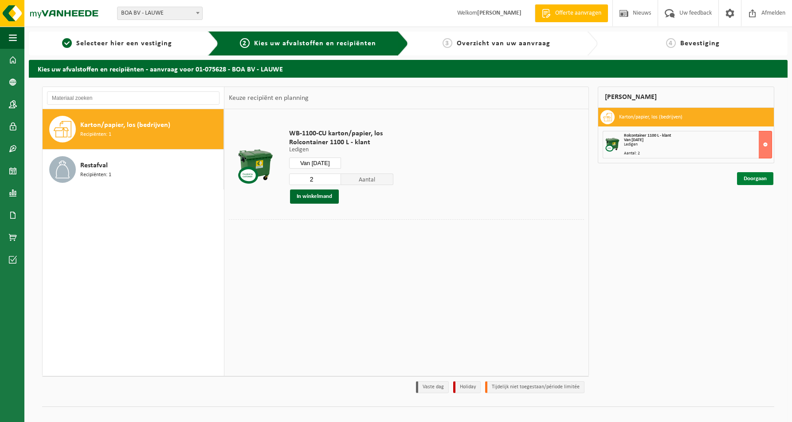 Image resolution: width=792 pixels, height=422 pixels. Describe the element at coordinates (408, 68) in the screenshot. I see `h2: Kies uw afvalstoffen en recipiënten - aanvraag voor 01-075628 - BOA BV - LAUWE` at that location.